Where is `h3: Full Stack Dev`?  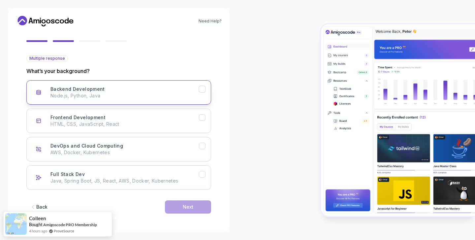 h3: Full Stack Dev is located at coordinates (68, 174).